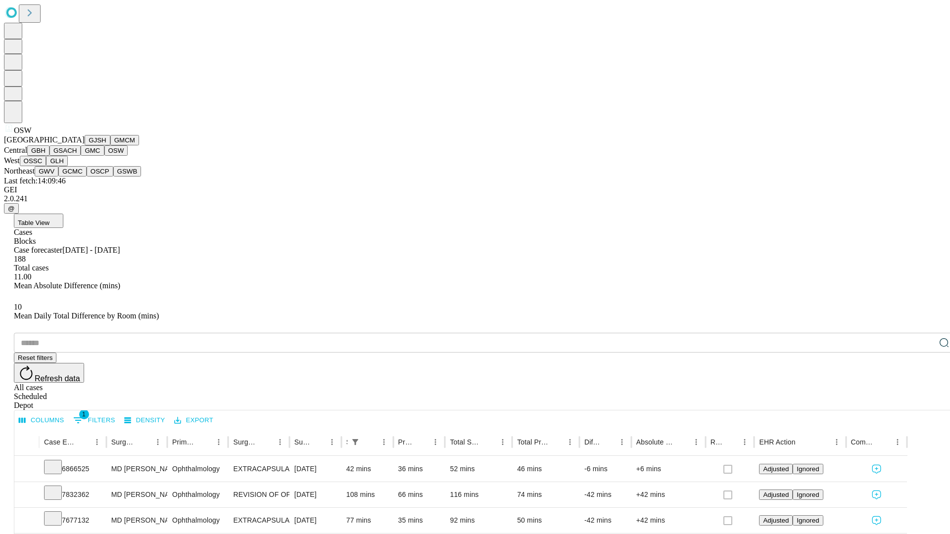 The width and height of the screenshot is (950, 534). I want to click on button: GWV, so click(47, 171).